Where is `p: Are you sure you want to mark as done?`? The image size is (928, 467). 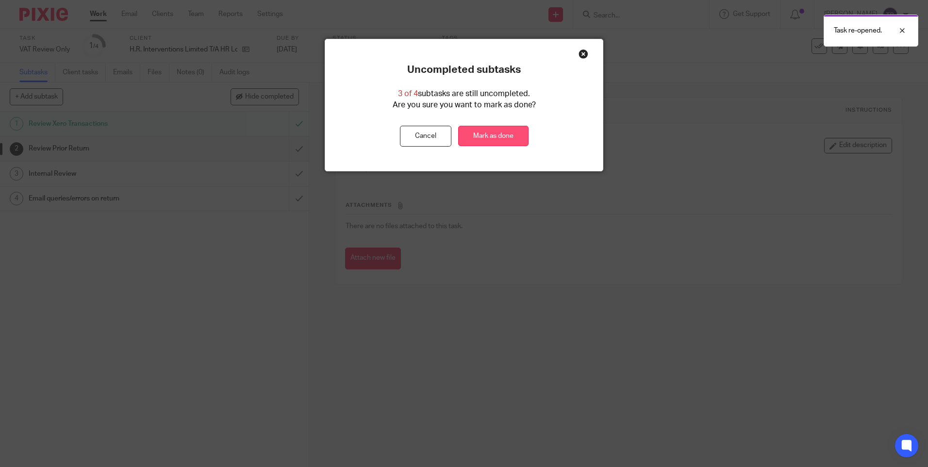
p: Are you sure you want to mark as done? is located at coordinates (464, 105).